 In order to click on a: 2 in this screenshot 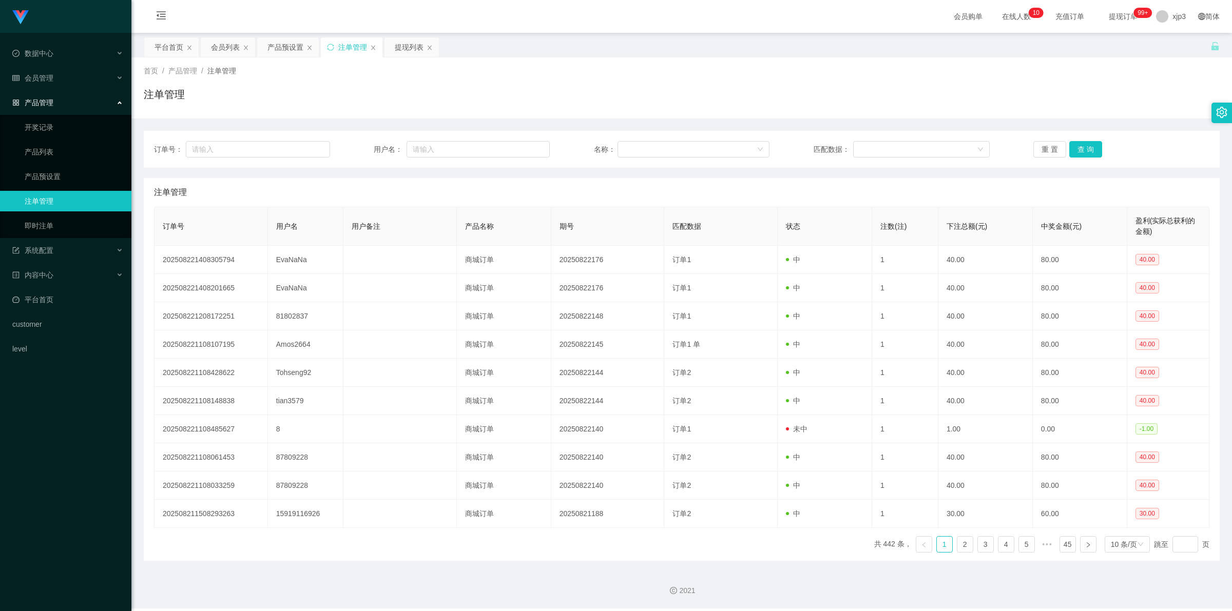, I will do `click(965, 545)`.